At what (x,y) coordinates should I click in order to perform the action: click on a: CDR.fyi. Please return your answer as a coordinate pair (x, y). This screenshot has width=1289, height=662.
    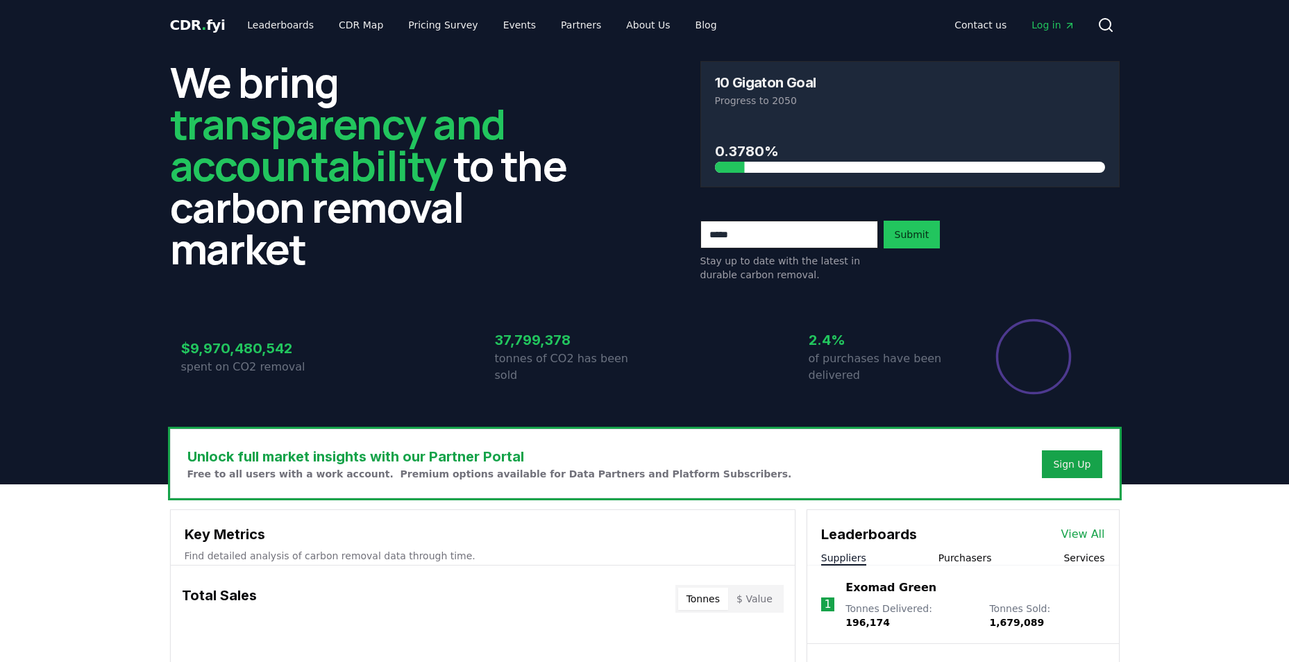
    Looking at the image, I should click on (198, 25).